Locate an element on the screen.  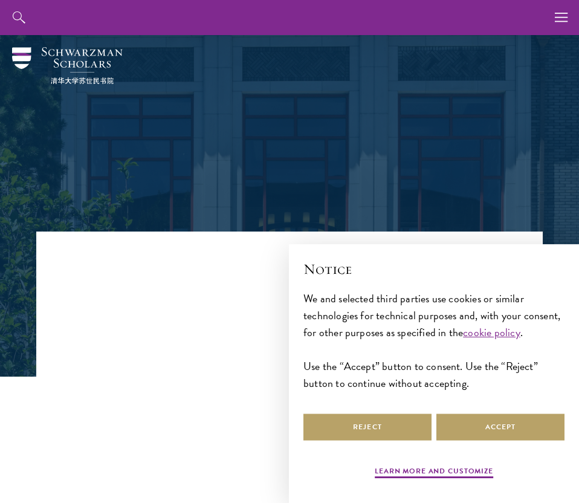
a: cookie policy is located at coordinates (491, 332).